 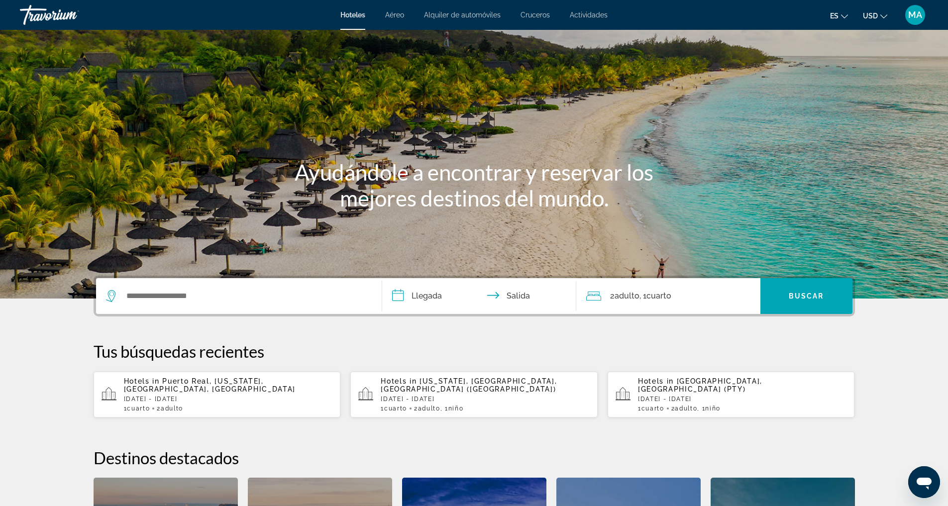 I want to click on button: Change language, so click(x=839, y=15).